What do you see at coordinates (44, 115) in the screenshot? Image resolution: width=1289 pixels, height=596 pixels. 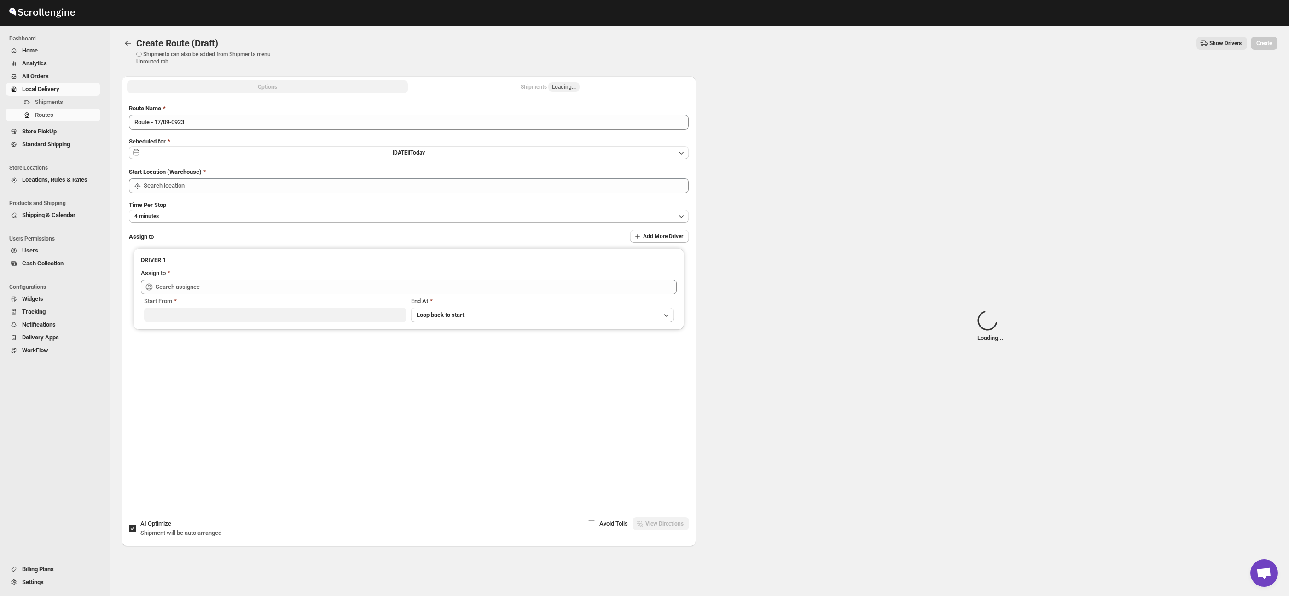 I see `span: Routes` at bounding box center [44, 115].